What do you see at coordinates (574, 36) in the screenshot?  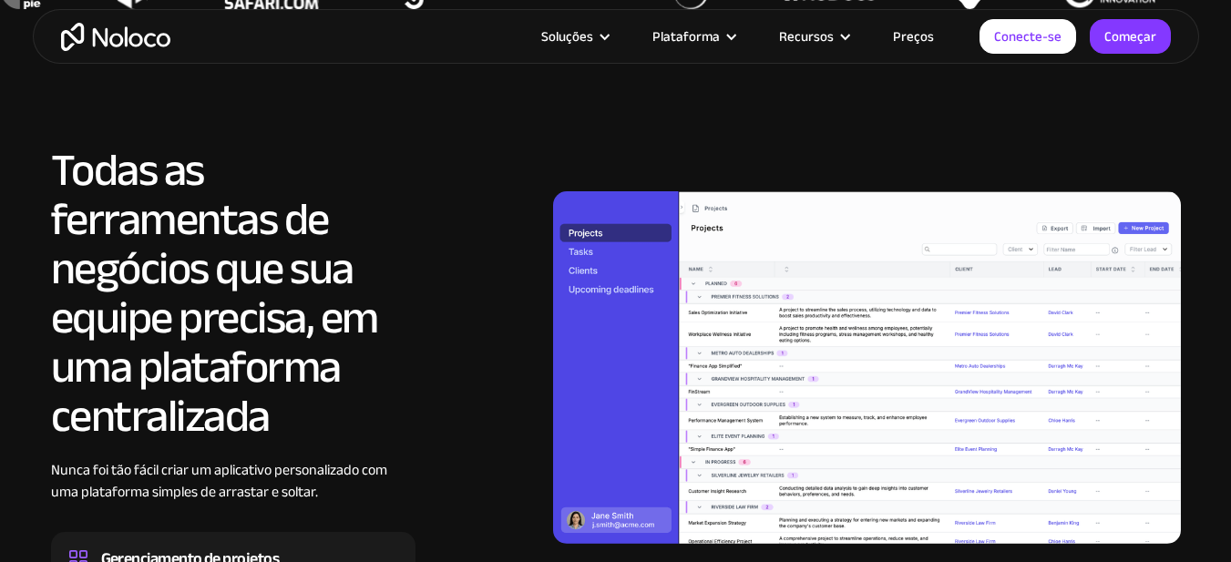 I see `div: Soluções` at bounding box center [574, 36].